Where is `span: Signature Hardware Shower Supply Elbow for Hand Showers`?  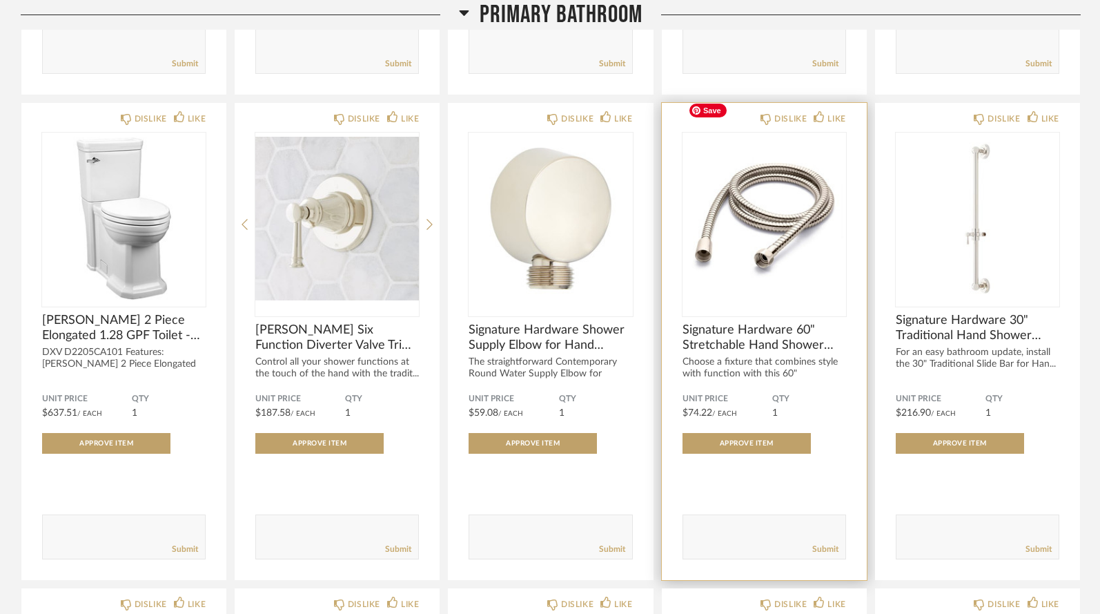 span: Signature Hardware Shower Supply Elbow for Hand Showers is located at coordinates (550, 337).